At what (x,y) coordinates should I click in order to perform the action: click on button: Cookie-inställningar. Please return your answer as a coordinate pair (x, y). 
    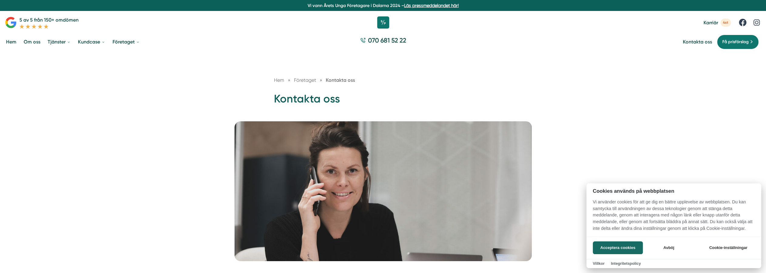
    Looking at the image, I should click on (728, 247).